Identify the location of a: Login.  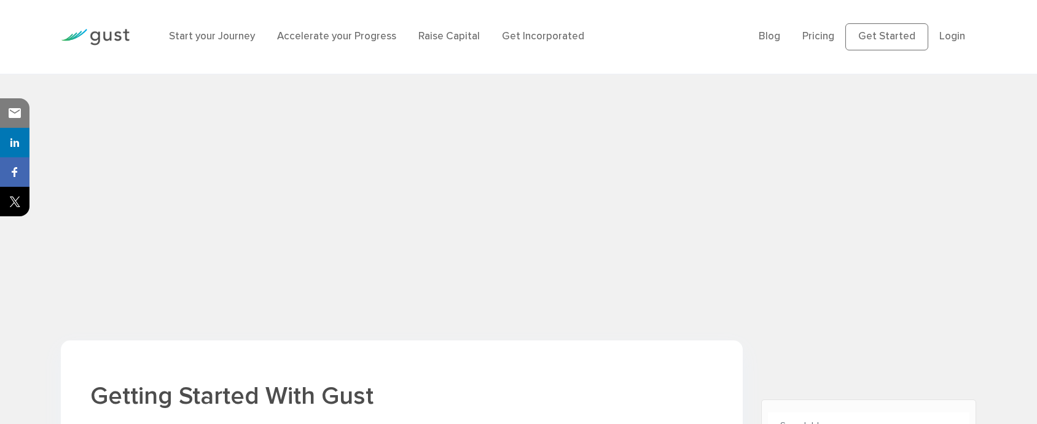
(952, 36).